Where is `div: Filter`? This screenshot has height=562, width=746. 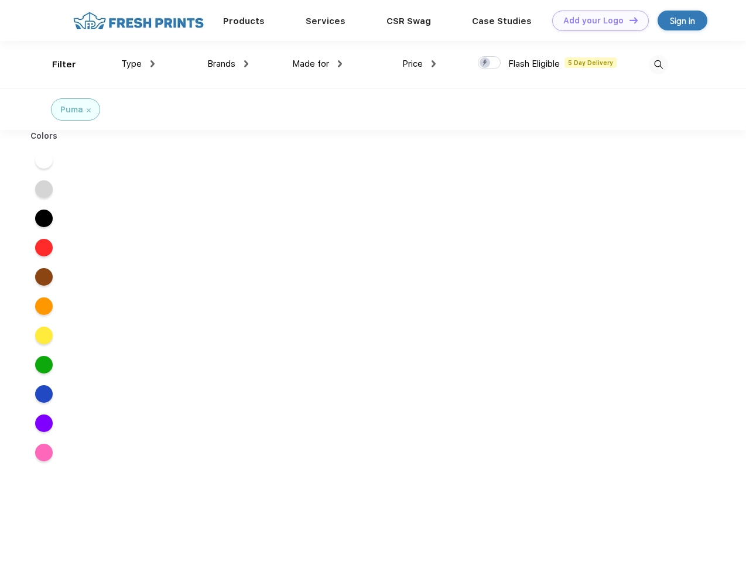 div: Filter is located at coordinates (64, 64).